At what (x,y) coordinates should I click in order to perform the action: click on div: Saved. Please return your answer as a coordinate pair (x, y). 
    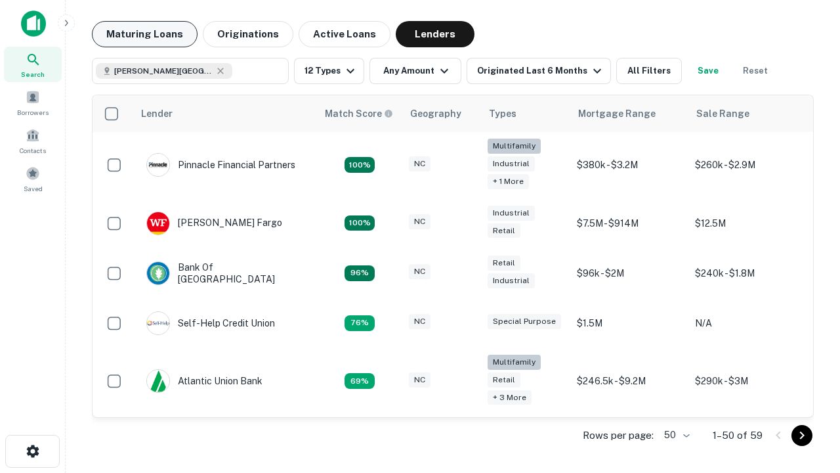
    Looking at the image, I should click on (33, 179).